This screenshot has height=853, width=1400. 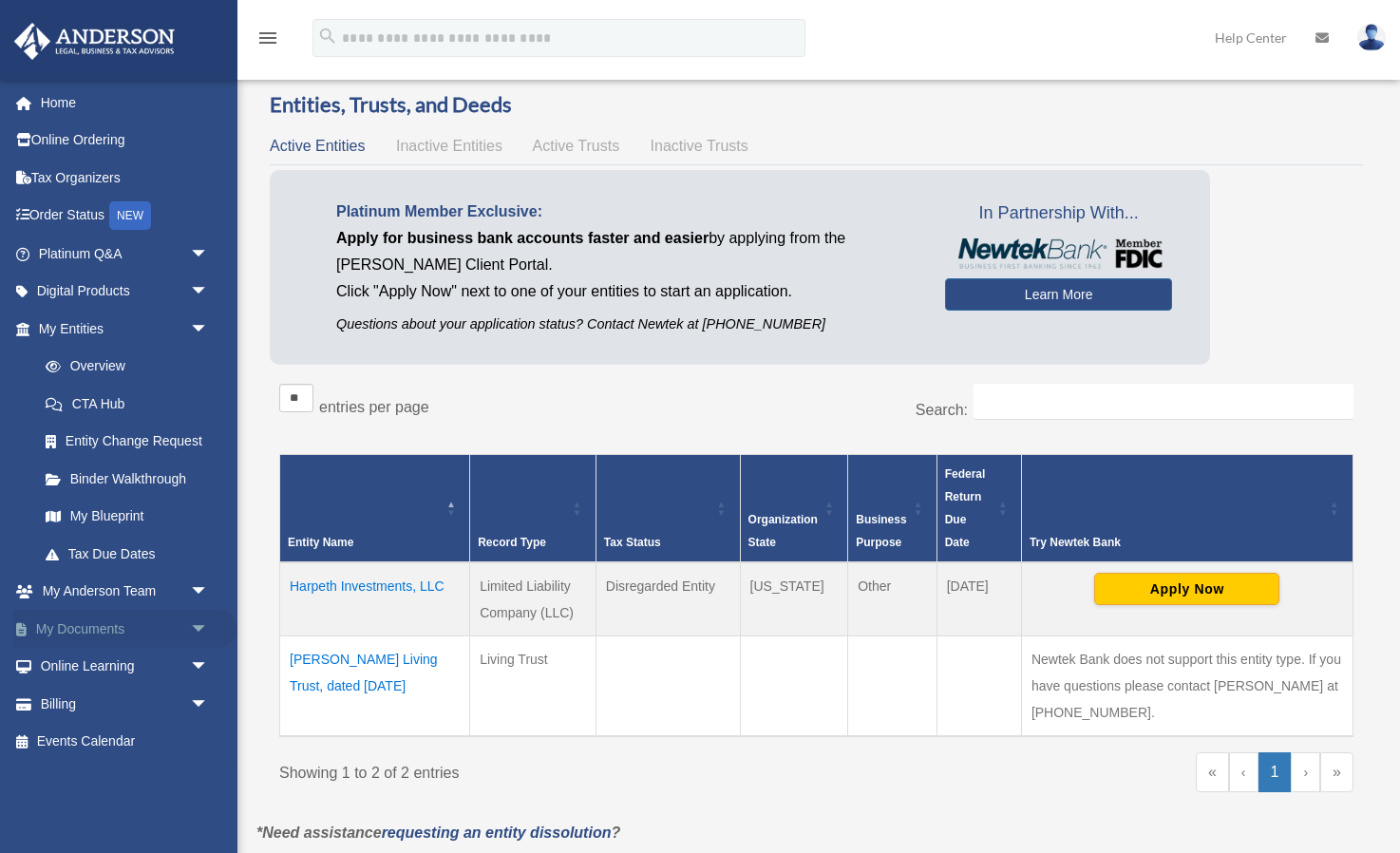 What do you see at coordinates (268, 41) in the screenshot?
I see `a: menu` at bounding box center [268, 41].